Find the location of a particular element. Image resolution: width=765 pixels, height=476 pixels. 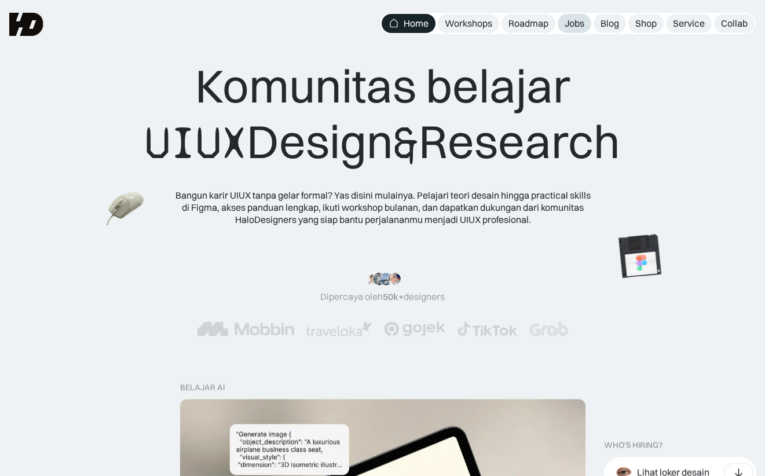

a: Service is located at coordinates (688, 23).